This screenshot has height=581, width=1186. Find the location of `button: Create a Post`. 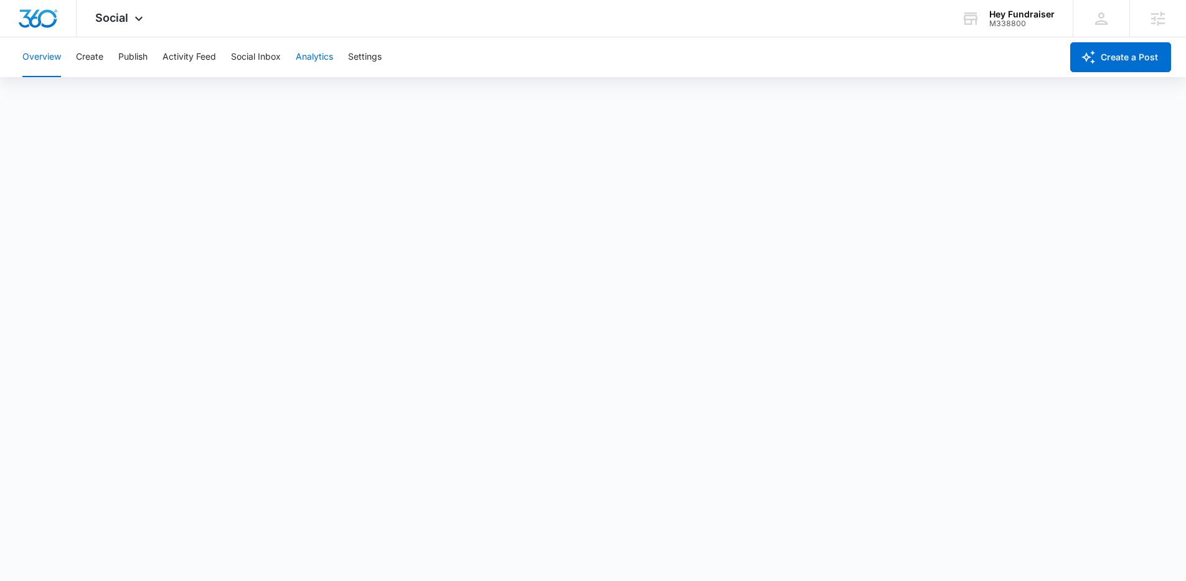

button: Create a Post is located at coordinates (1121, 57).